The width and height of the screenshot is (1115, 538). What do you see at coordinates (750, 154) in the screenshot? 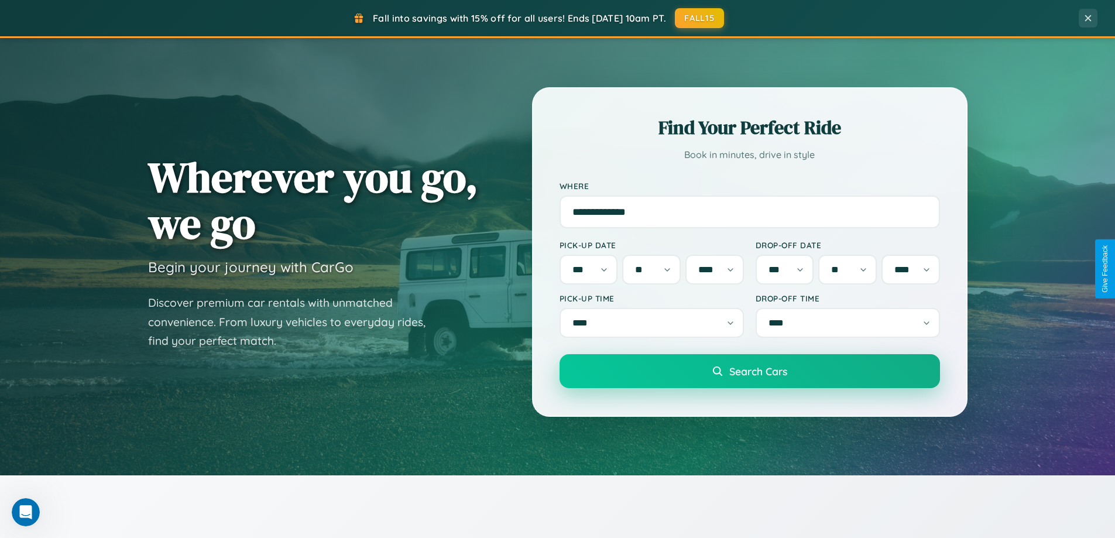
I see `p: Book in minutes, drive in style` at bounding box center [750, 154].